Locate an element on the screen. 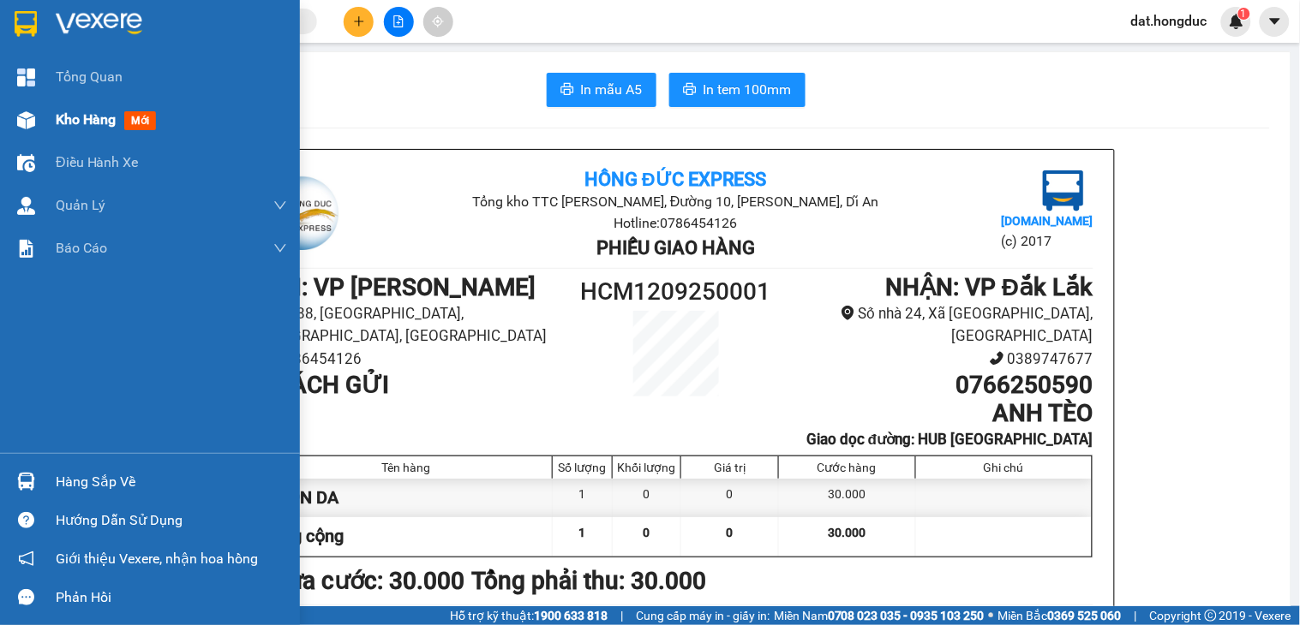 The image size is (1300, 625). span: Nhận: is located at coordinates (184, 25).